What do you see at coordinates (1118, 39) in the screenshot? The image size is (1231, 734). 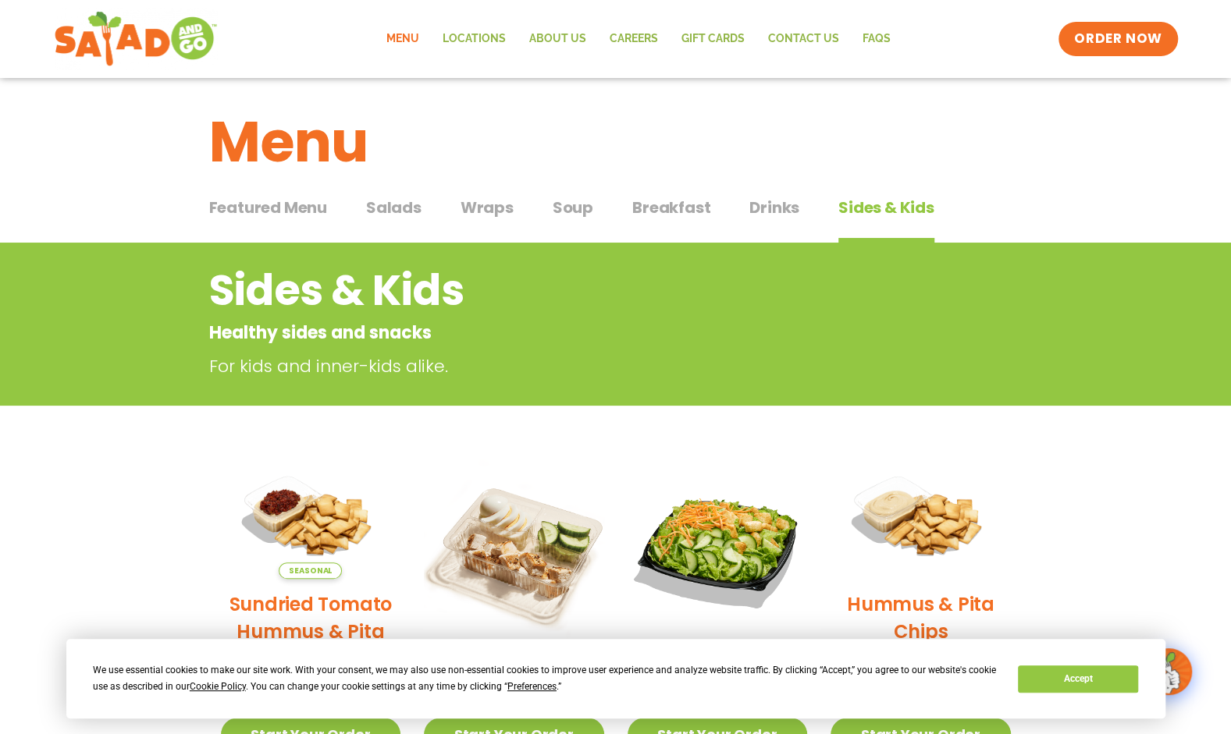 I see `span: ORDER NOW` at bounding box center [1118, 39].